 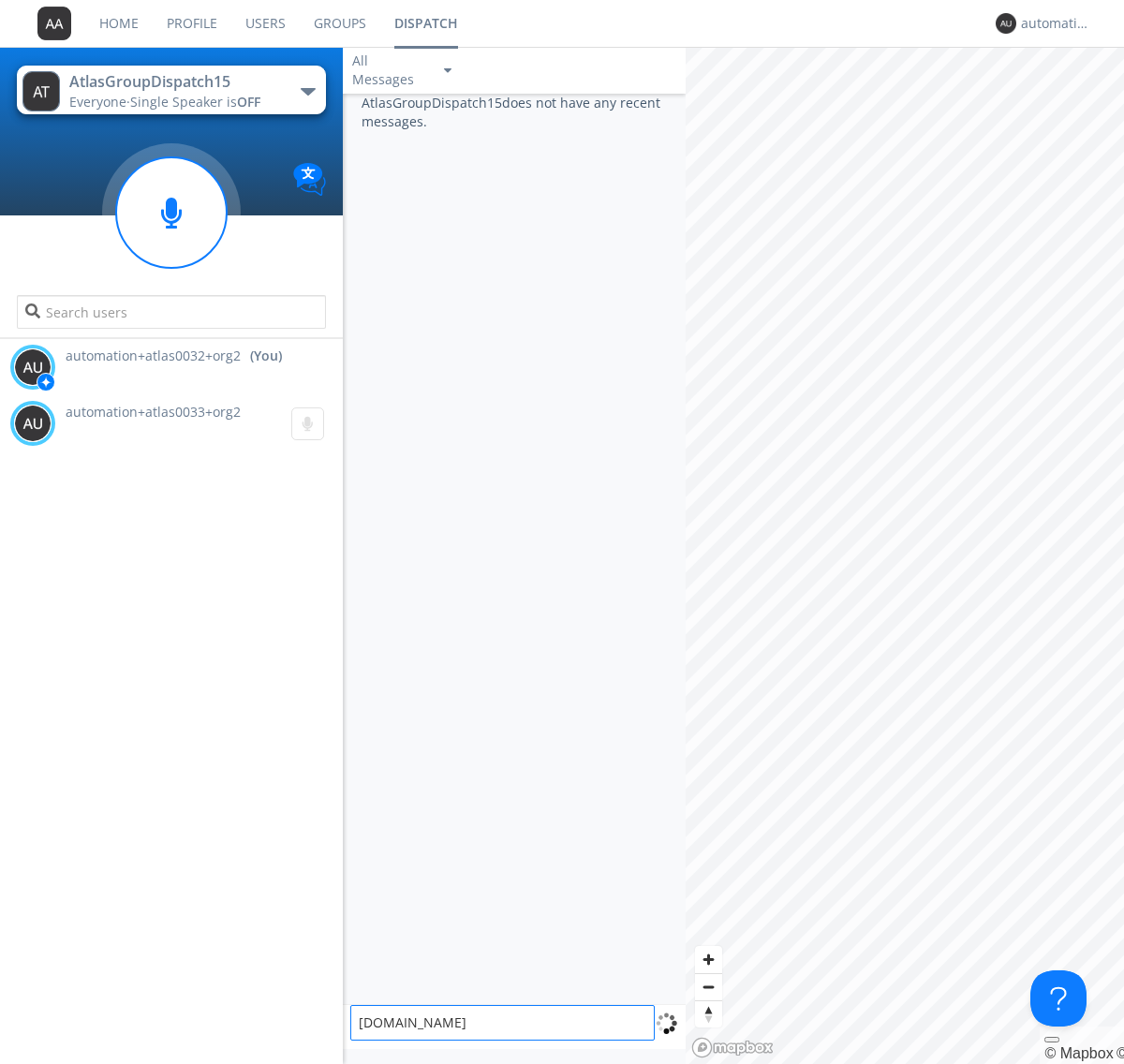 What do you see at coordinates (153, 356) in the screenshot?
I see `span: automation+atlas0032+org2` at bounding box center [153, 356].